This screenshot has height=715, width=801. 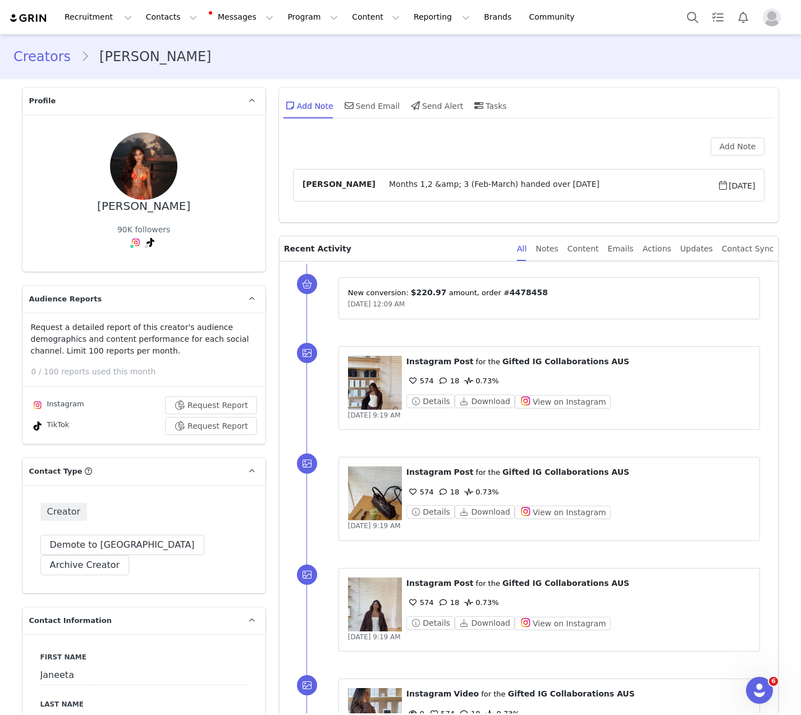 What do you see at coordinates (98, 17) in the screenshot?
I see `button: Recruitment` at bounding box center [98, 17].